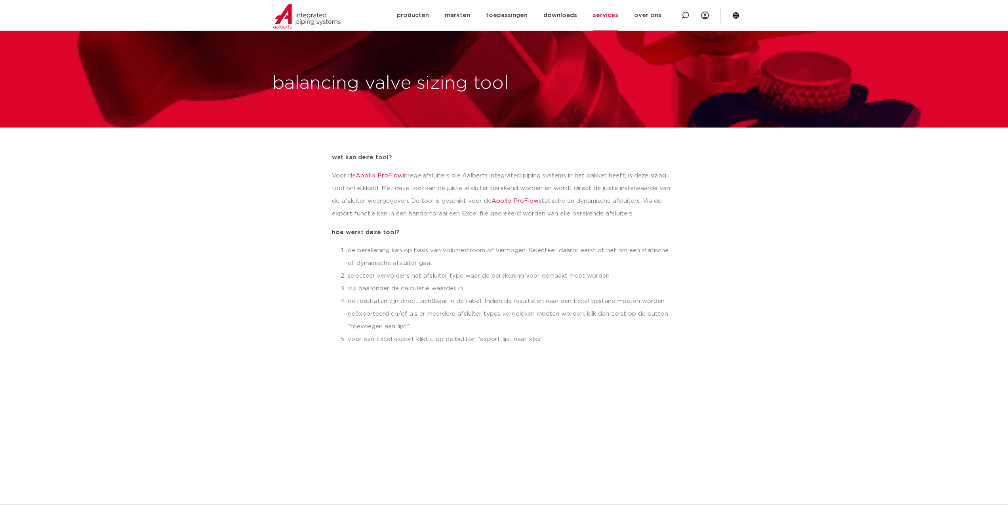  Describe the element at coordinates (504, 195) in the screenshot. I see `p: Voor de inregelafsluiters die Aalberts integrated piping systems in het pakket heeft, is deze siz...` at that location.